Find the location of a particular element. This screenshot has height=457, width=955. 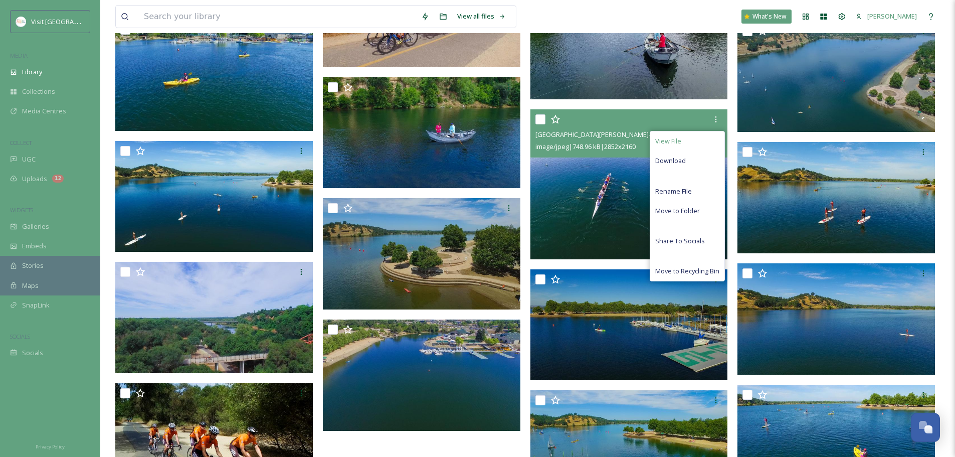

img: Rancho Cordova-16.jpg is located at coordinates (629, 184).